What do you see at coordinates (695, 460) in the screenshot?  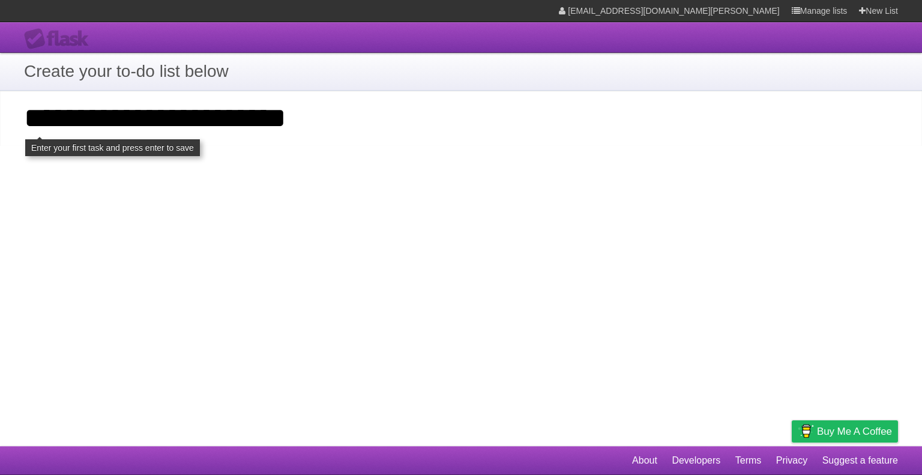 I see `a: Developers` at bounding box center [695, 460].